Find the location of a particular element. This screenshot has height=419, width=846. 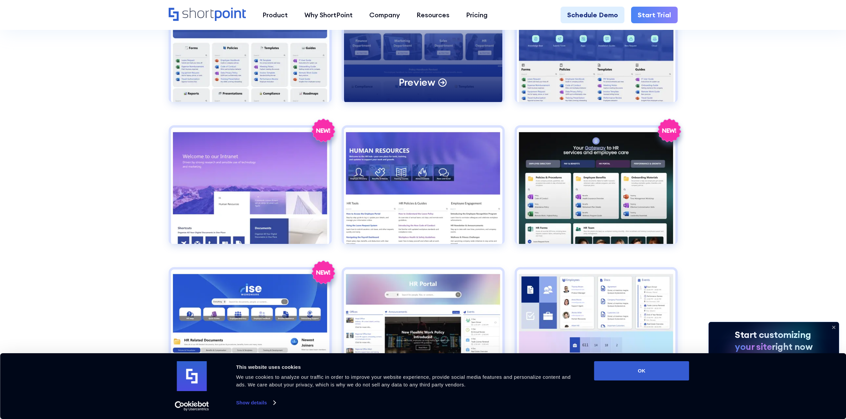

a: Product is located at coordinates (275, 15).